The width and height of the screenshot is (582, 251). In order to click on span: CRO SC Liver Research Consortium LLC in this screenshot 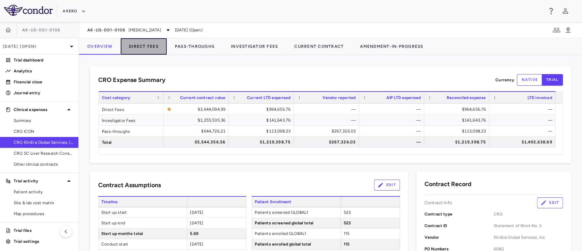, I will do `click(43, 153)`.